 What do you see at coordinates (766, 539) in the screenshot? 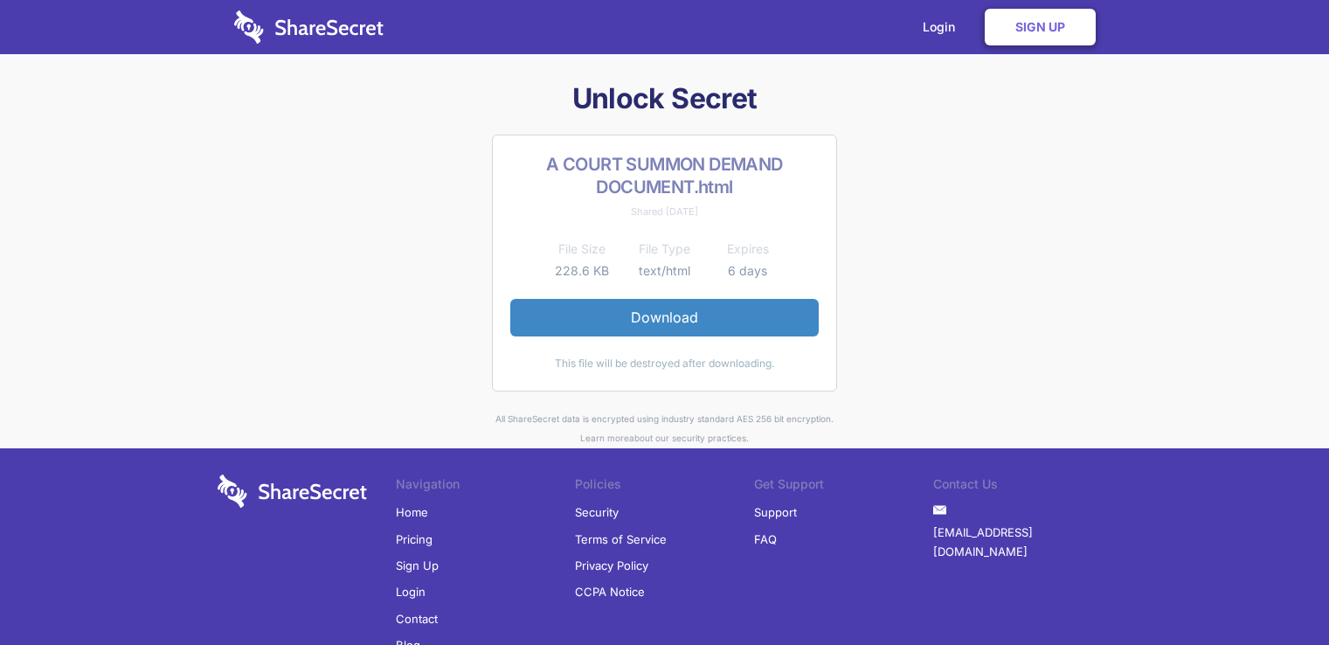
I see `a: FAQ` at bounding box center [766, 539].